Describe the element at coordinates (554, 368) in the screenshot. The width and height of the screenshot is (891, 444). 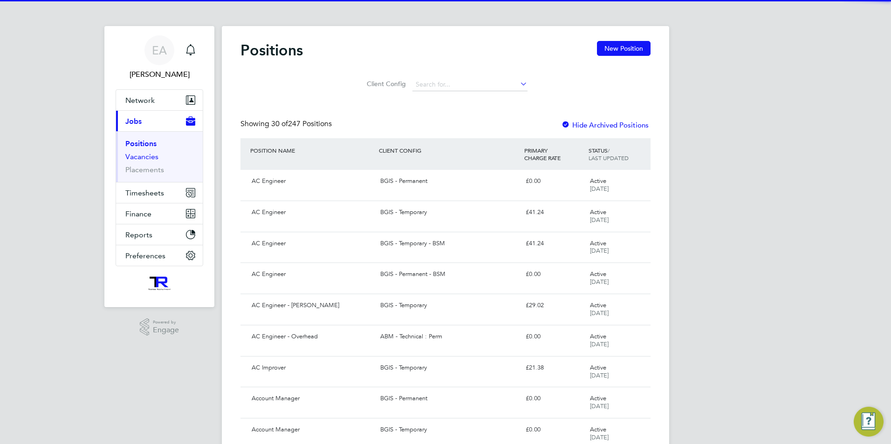
I see `div: £21.38` at that location.